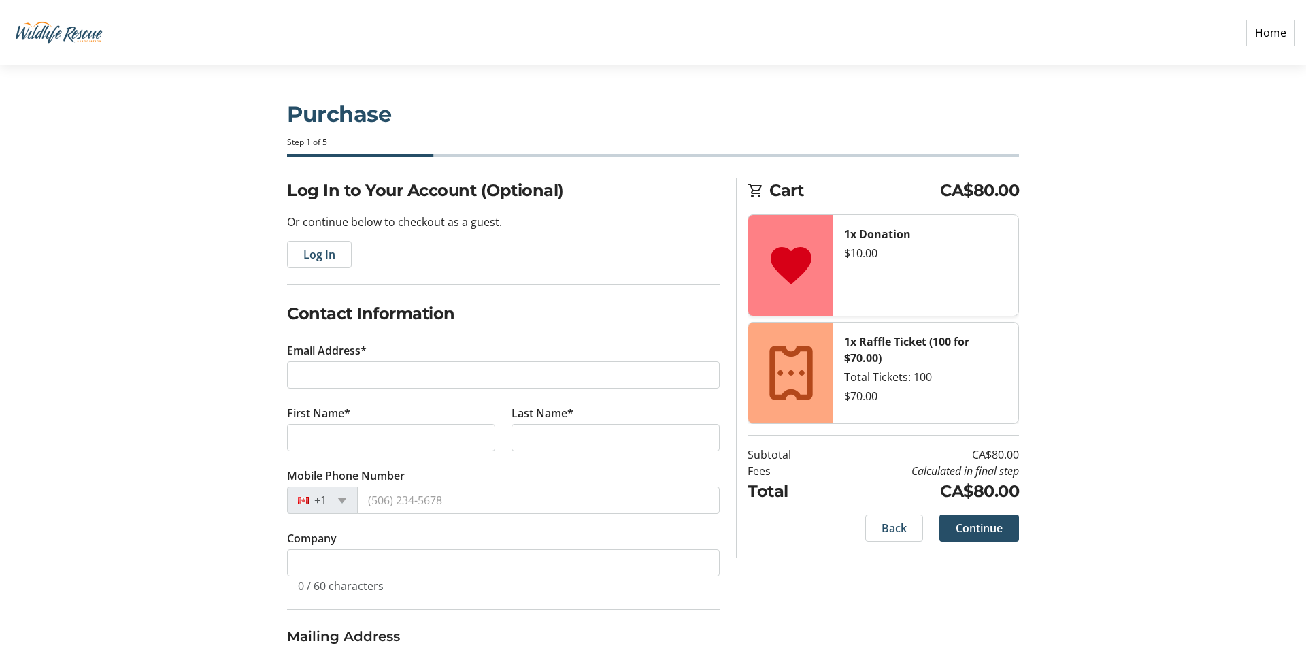 The height and width of the screenshot is (652, 1306). What do you see at coordinates (894, 528) in the screenshot?
I see `span: Back` at bounding box center [894, 528].